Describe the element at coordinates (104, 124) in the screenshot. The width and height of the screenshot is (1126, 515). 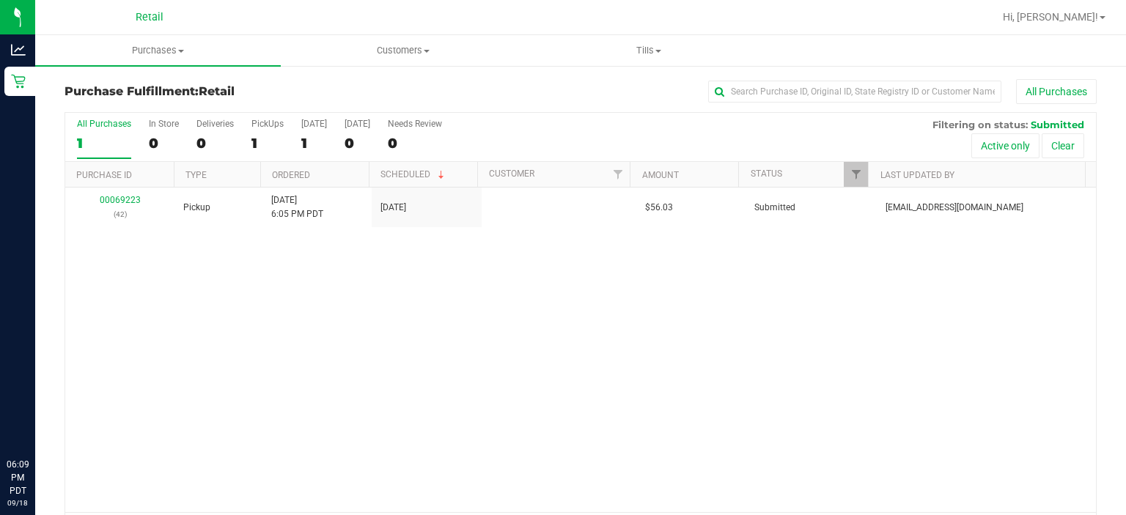
I see `div: All Purchases` at that location.